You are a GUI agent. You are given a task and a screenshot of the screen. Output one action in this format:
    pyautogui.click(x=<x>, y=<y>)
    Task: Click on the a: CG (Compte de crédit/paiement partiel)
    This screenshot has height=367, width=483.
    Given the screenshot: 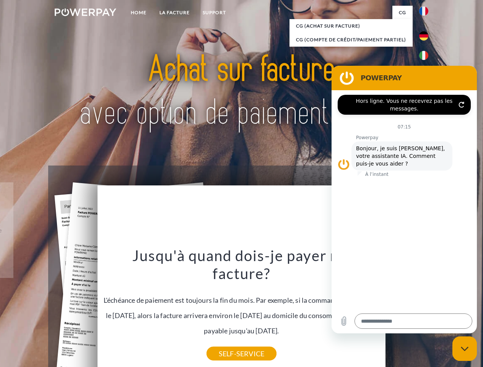 What is the action you would take?
    pyautogui.click(x=351, y=40)
    